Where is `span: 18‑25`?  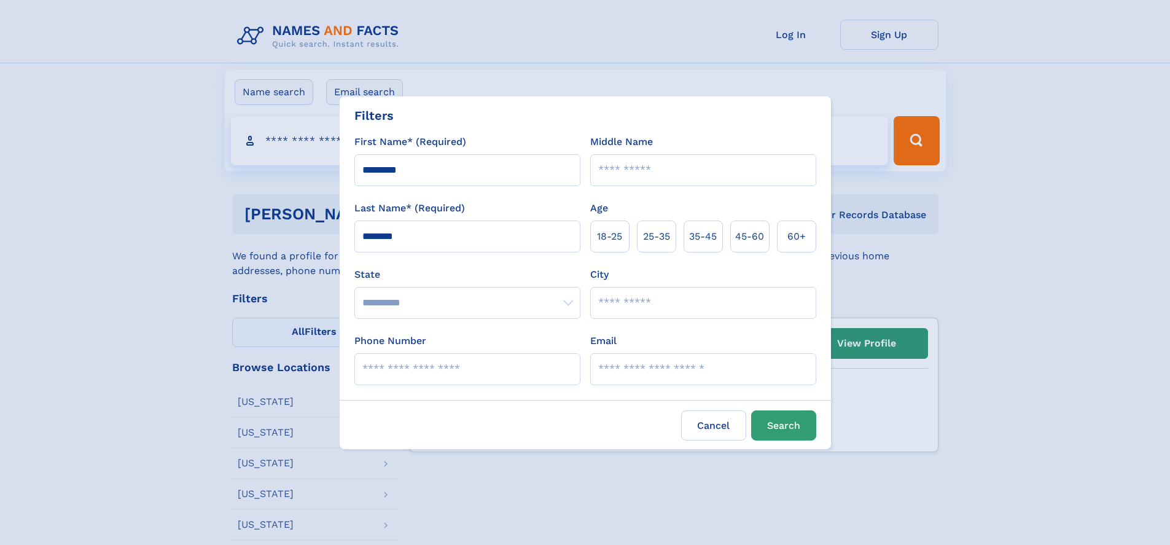 span: 18‑25 is located at coordinates (609, 236).